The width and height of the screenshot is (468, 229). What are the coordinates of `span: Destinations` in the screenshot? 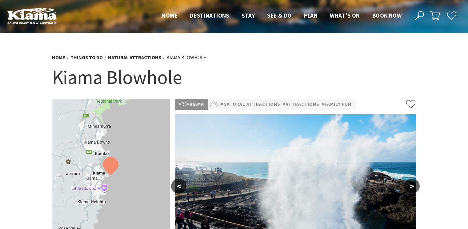 It's located at (210, 15).